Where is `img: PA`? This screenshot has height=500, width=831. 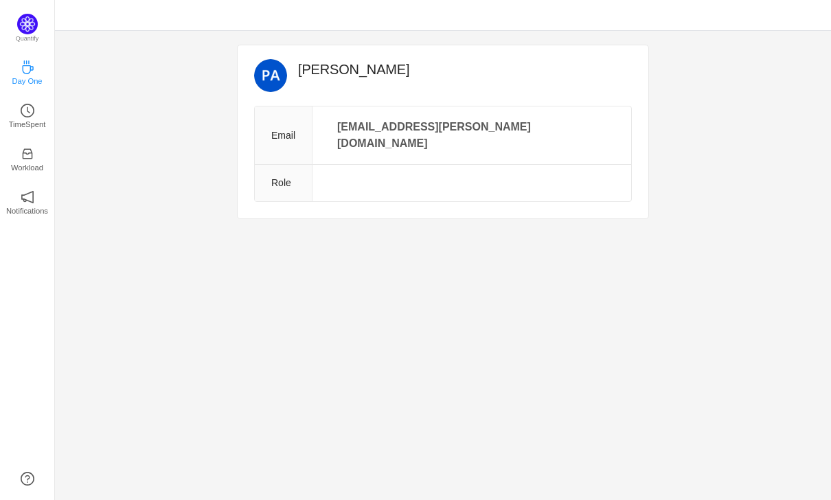
img: PA is located at coordinates (271, 76).